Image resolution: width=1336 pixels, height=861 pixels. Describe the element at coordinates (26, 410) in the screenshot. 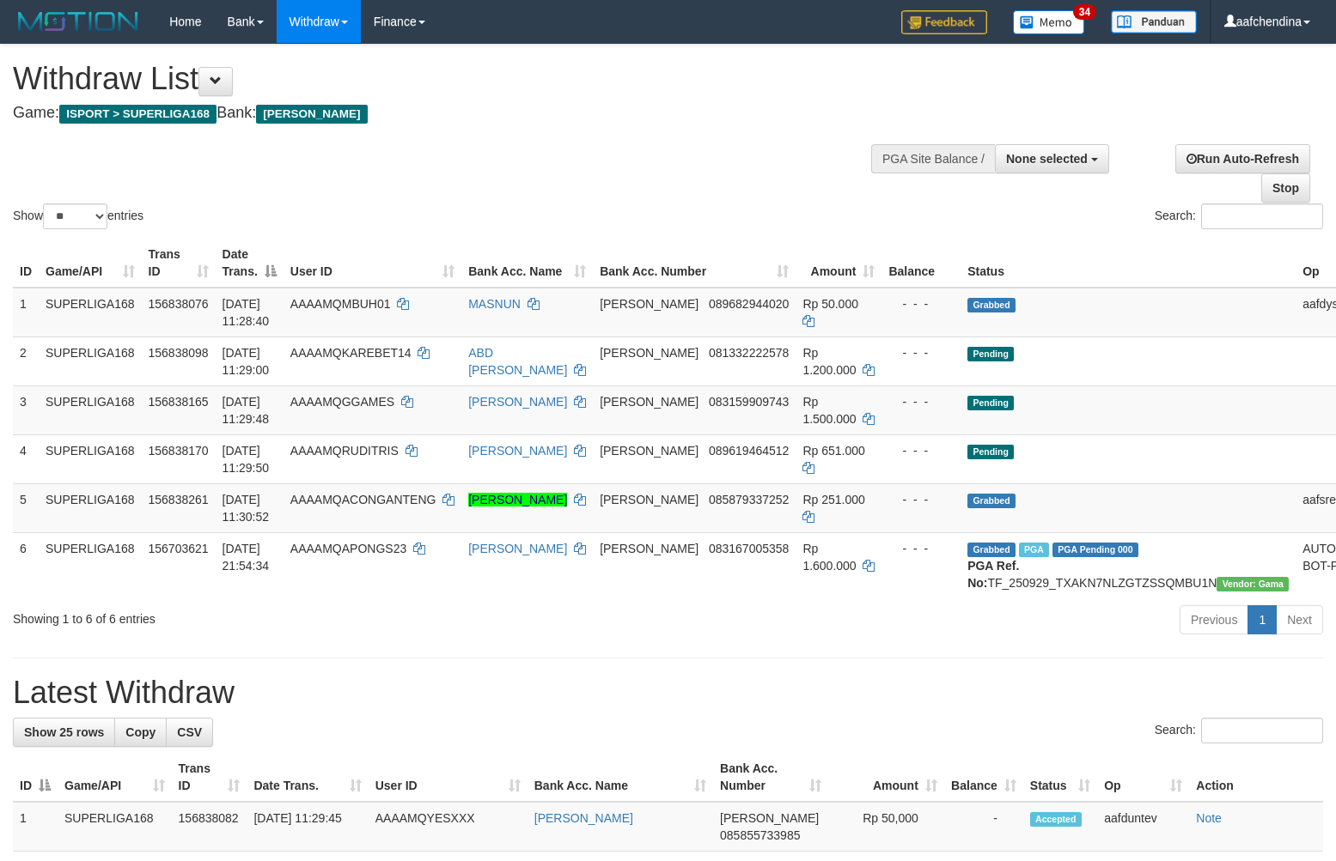

I see `td: 3` at that location.